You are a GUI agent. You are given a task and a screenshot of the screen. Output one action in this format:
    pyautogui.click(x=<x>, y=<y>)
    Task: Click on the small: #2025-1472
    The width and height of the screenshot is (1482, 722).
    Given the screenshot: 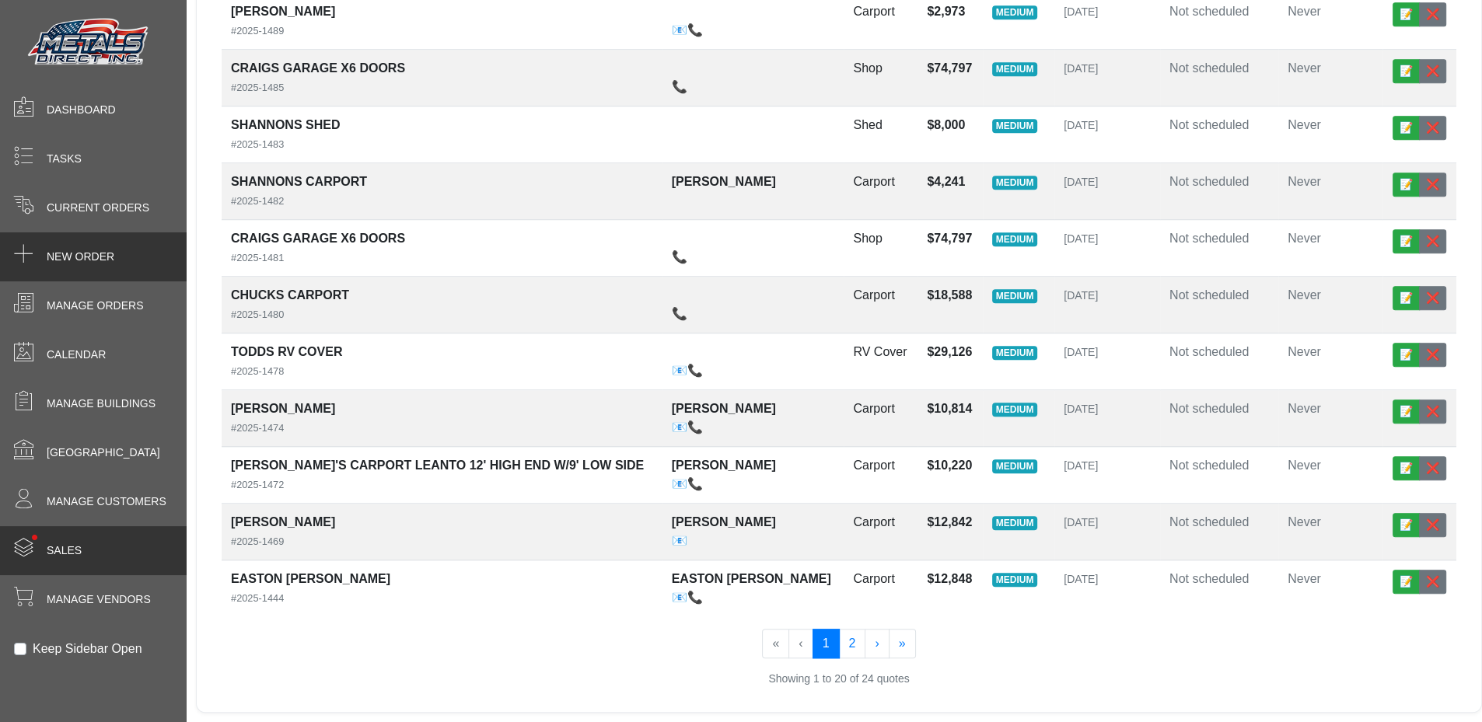 What is the action you would take?
    pyautogui.click(x=257, y=484)
    